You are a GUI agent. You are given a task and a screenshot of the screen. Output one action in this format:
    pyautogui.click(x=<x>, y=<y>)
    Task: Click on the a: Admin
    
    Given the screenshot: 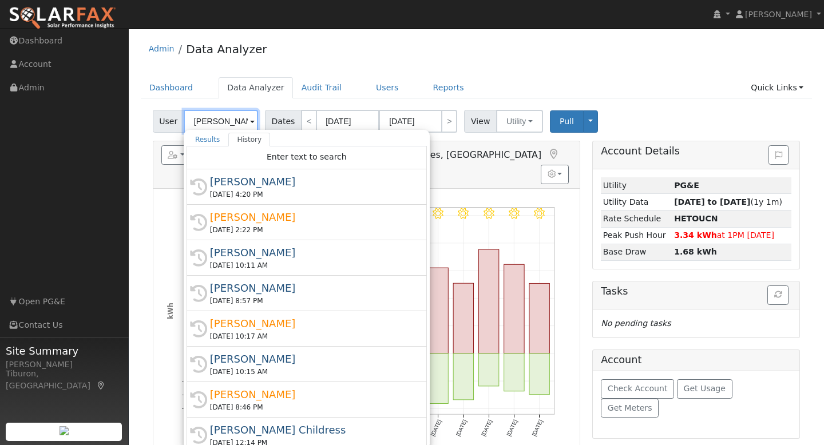 What is the action you would take?
    pyautogui.click(x=161, y=49)
    